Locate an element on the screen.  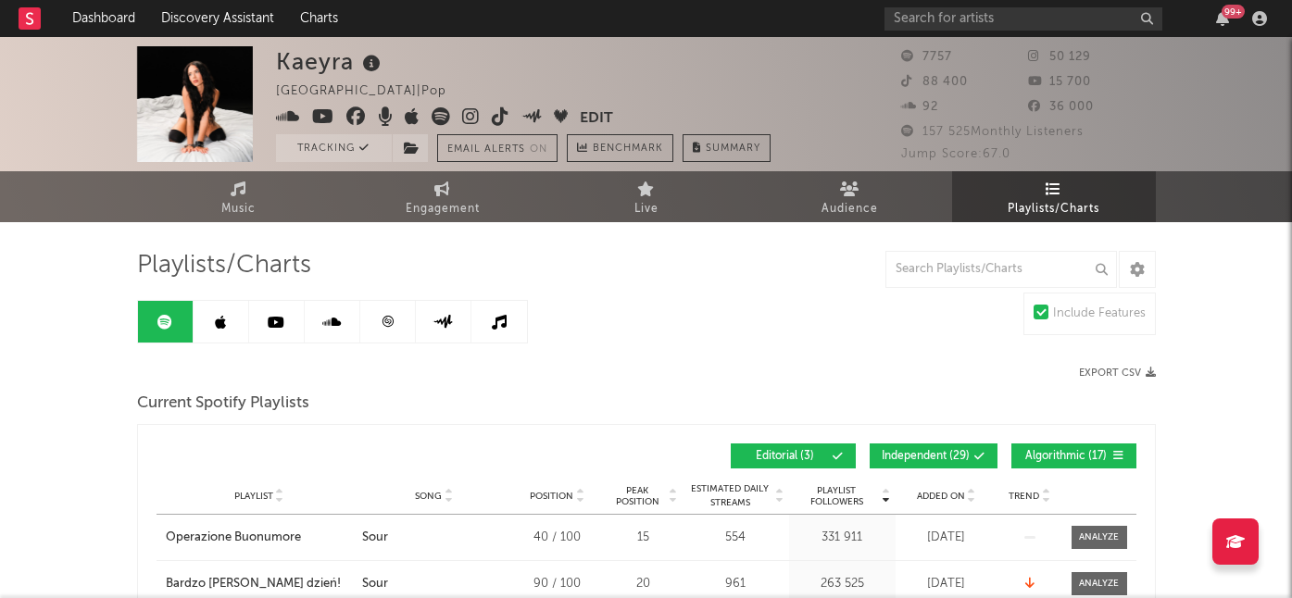
button: Email AlertsOn is located at coordinates (497, 148).